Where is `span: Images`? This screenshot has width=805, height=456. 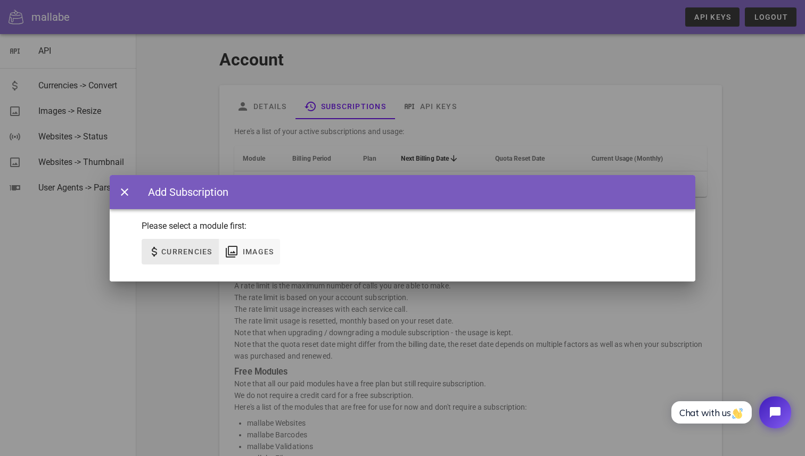
span: Images is located at coordinates (258, 252).